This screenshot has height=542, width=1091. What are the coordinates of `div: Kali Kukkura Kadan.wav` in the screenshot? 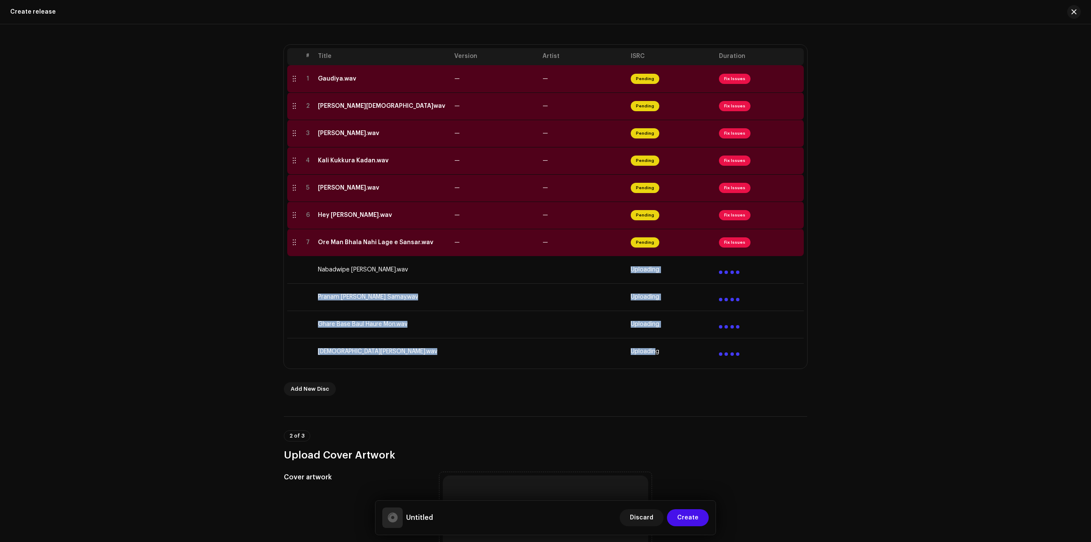 It's located at (353, 161).